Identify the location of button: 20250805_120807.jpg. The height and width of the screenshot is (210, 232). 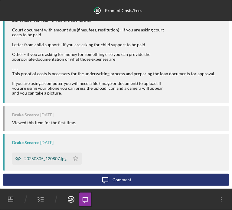
(47, 159).